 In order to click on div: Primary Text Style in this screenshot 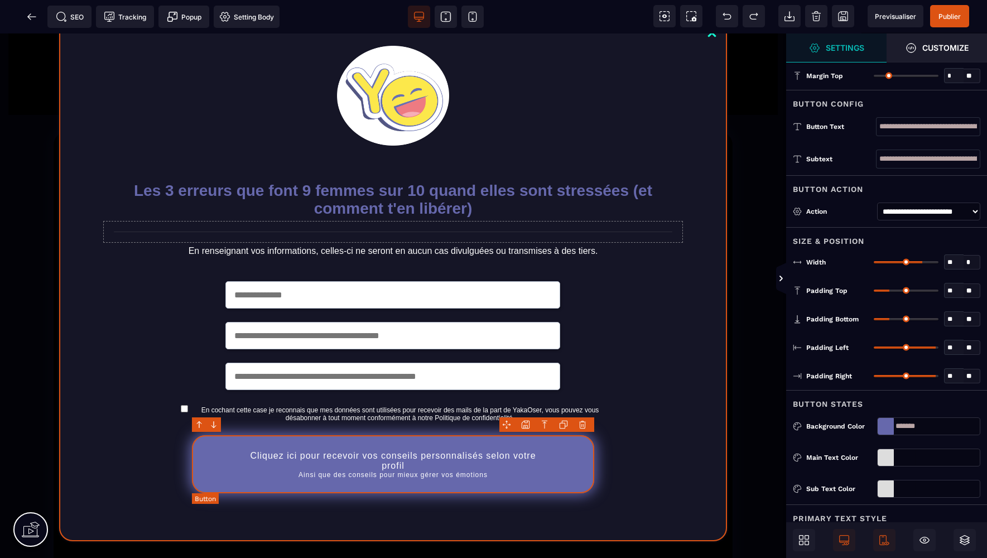, I will do `click(887, 515)`.